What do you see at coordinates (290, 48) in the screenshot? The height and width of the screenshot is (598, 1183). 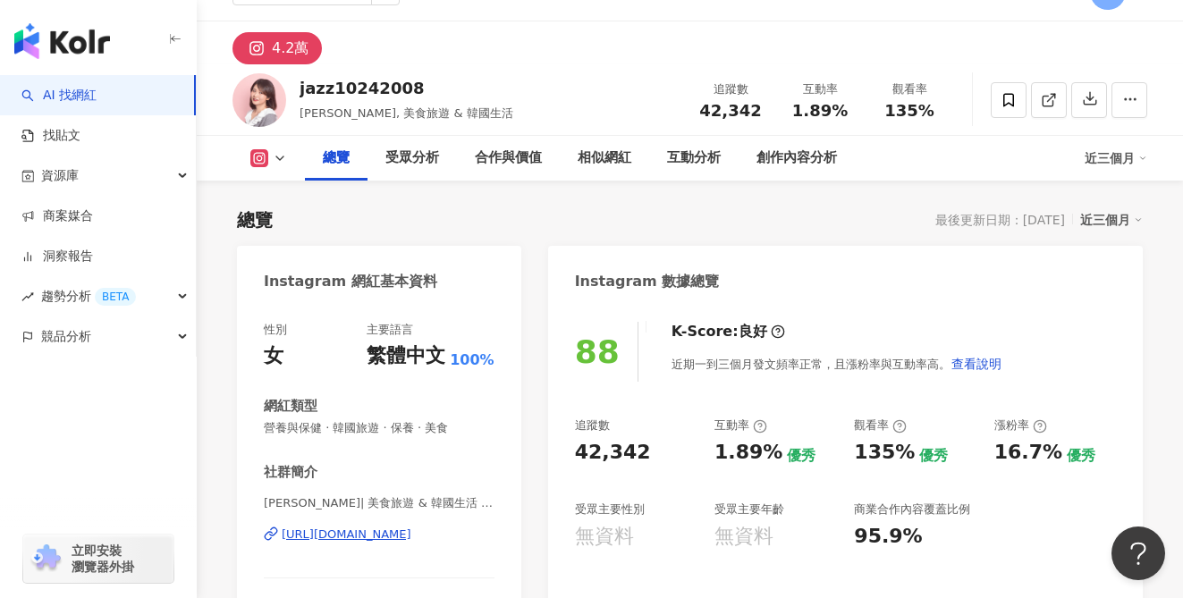 I see `div: 4.2萬` at bounding box center [290, 48].